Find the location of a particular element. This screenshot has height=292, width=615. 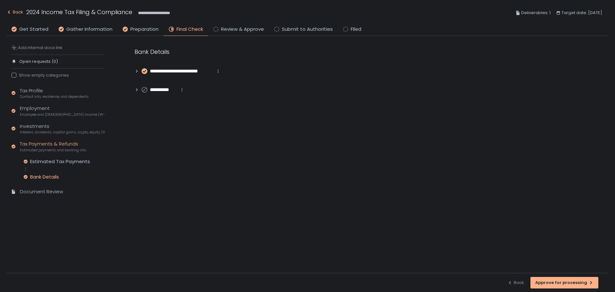

div: Add internal docs link is located at coordinates (37, 48).